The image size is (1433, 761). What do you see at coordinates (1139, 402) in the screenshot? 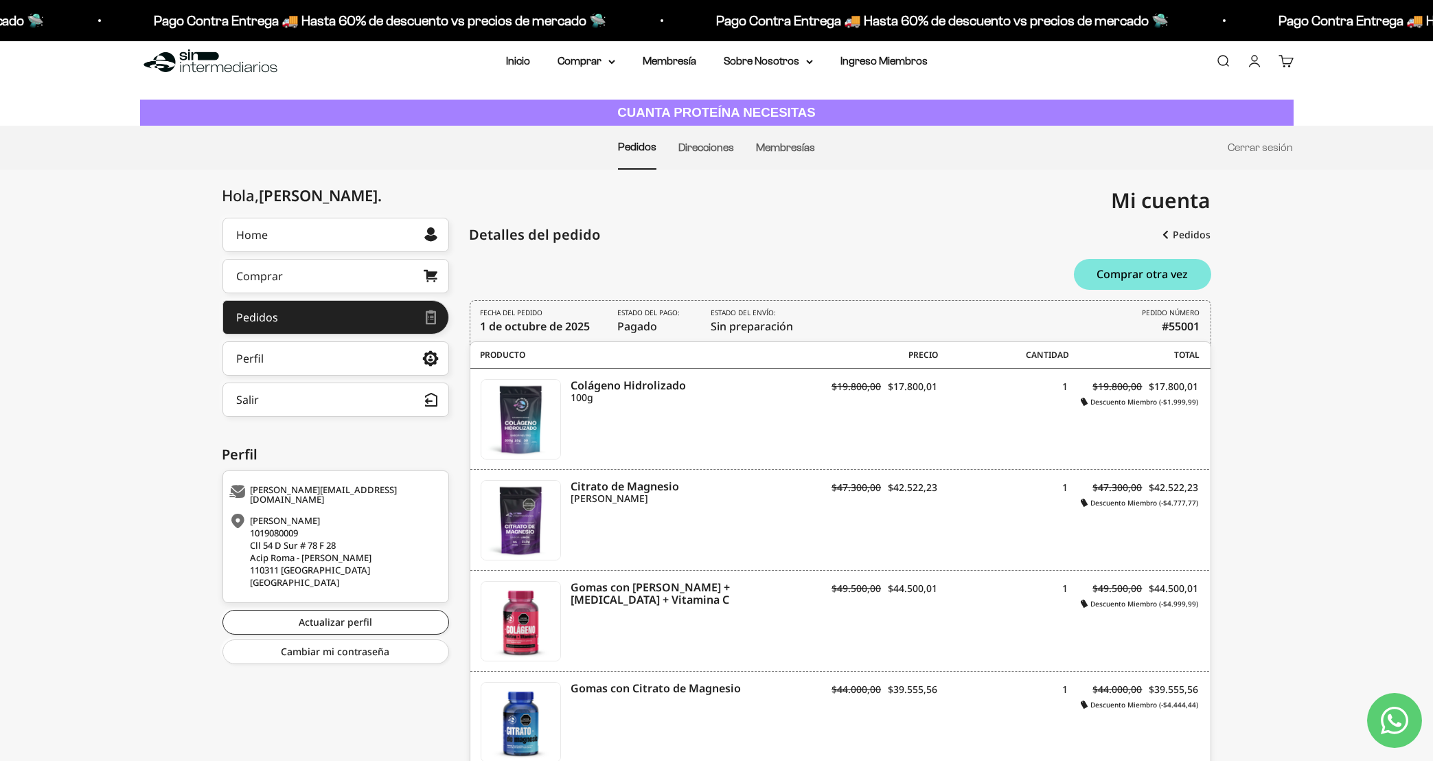
I see `i: Descuento Miembro (-$1.999,99)` at bounding box center [1139, 402].